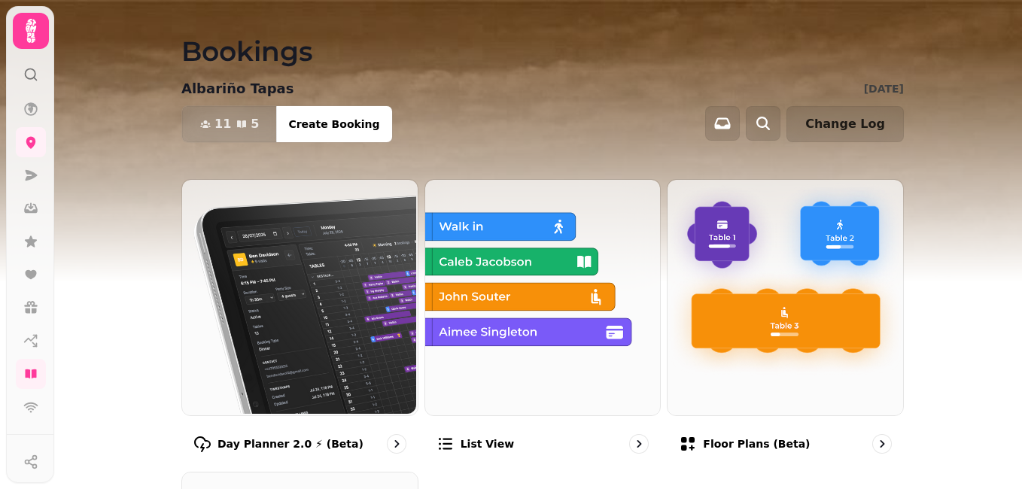  Describe the element at coordinates (845, 124) in the screenshot. I see `span: Change Log` at that location.